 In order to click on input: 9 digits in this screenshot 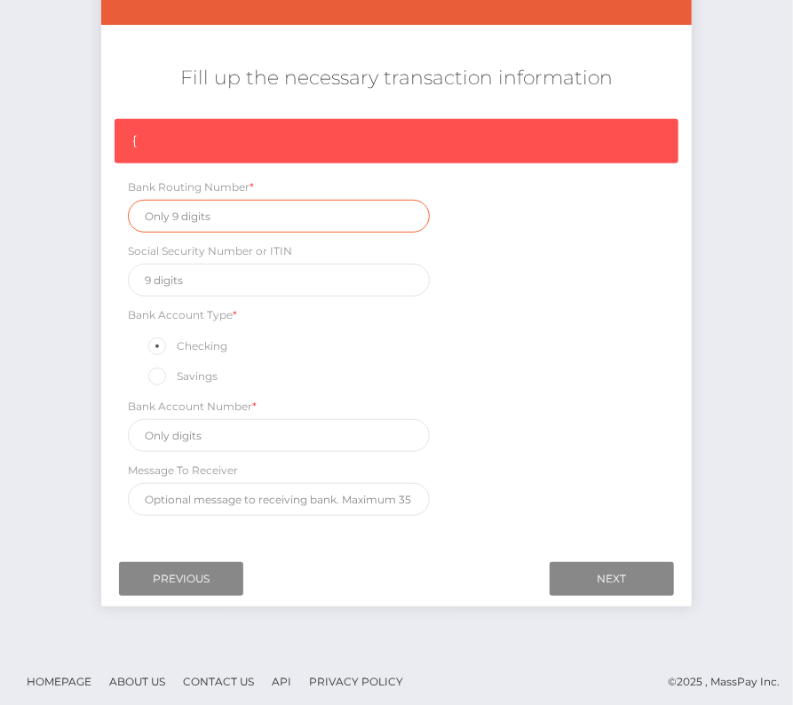, I will do `click(279, 280)`.